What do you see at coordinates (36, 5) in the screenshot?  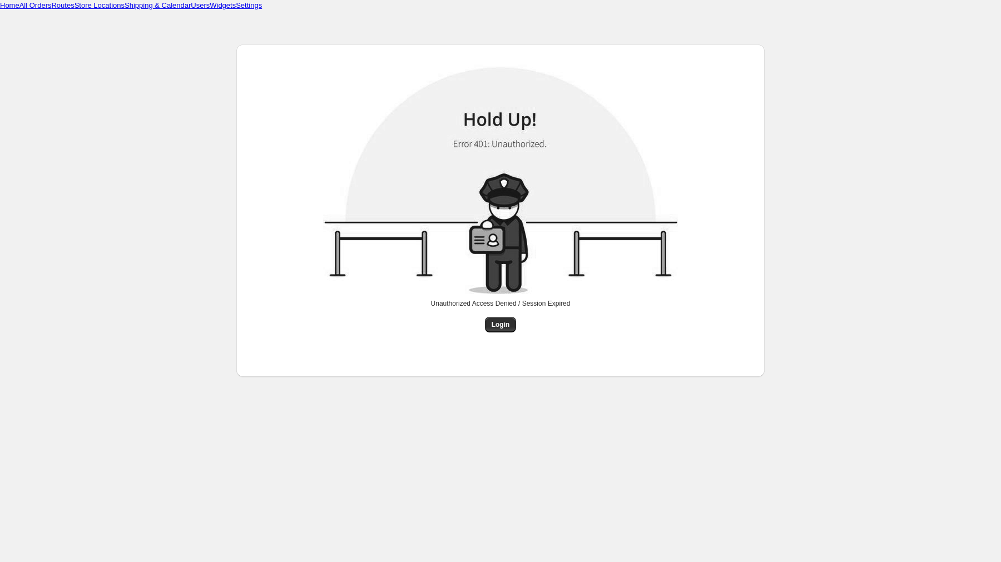 I see `a: All Orders` at bounding box center [36, 5].